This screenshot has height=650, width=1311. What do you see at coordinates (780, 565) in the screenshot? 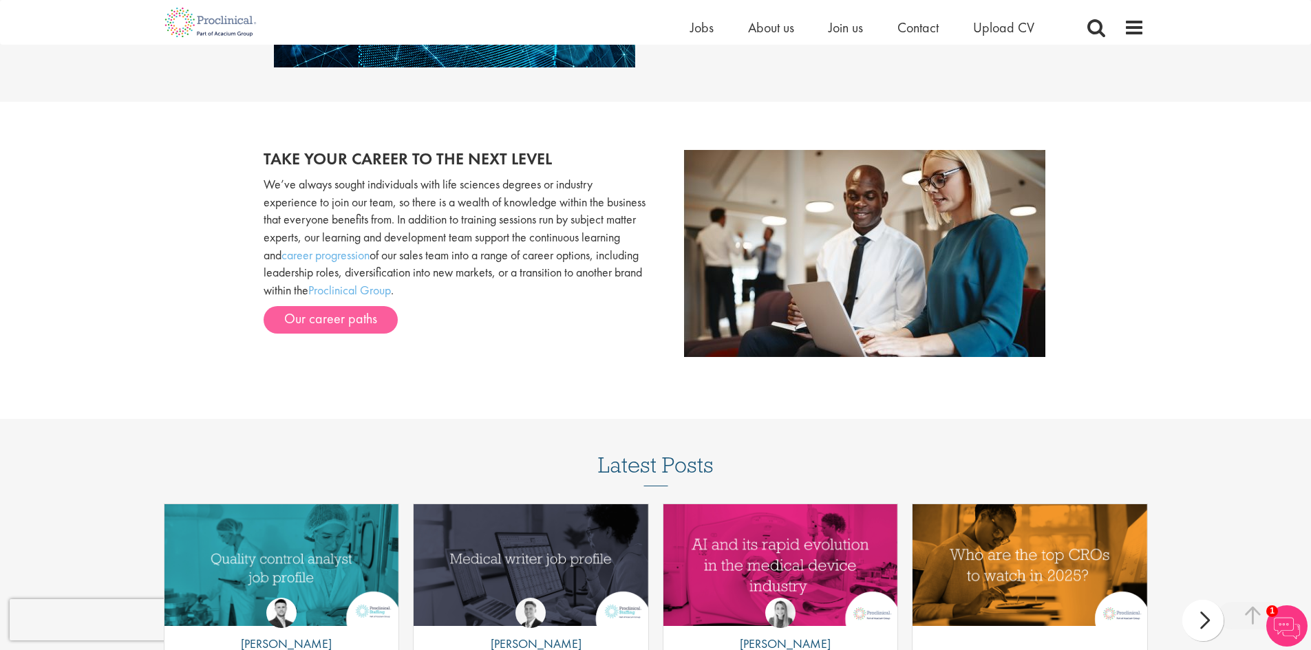
I see `img: AI and Its Impact on the Medical Device Industry | Proclinical` at bounding box center [780, 565].